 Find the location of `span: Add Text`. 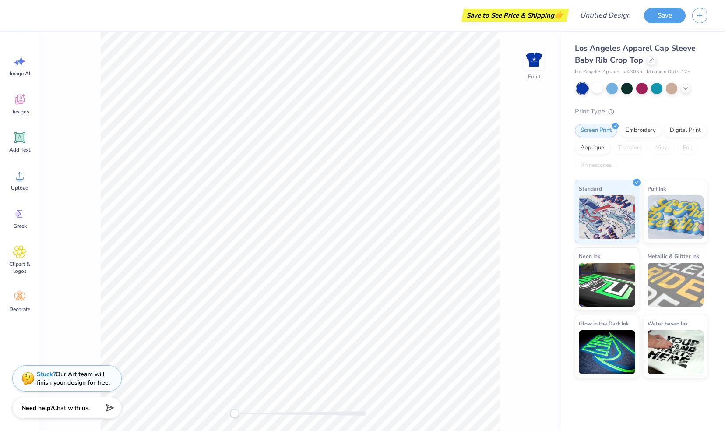

span: Add Text is located at coordinates (20, 150).